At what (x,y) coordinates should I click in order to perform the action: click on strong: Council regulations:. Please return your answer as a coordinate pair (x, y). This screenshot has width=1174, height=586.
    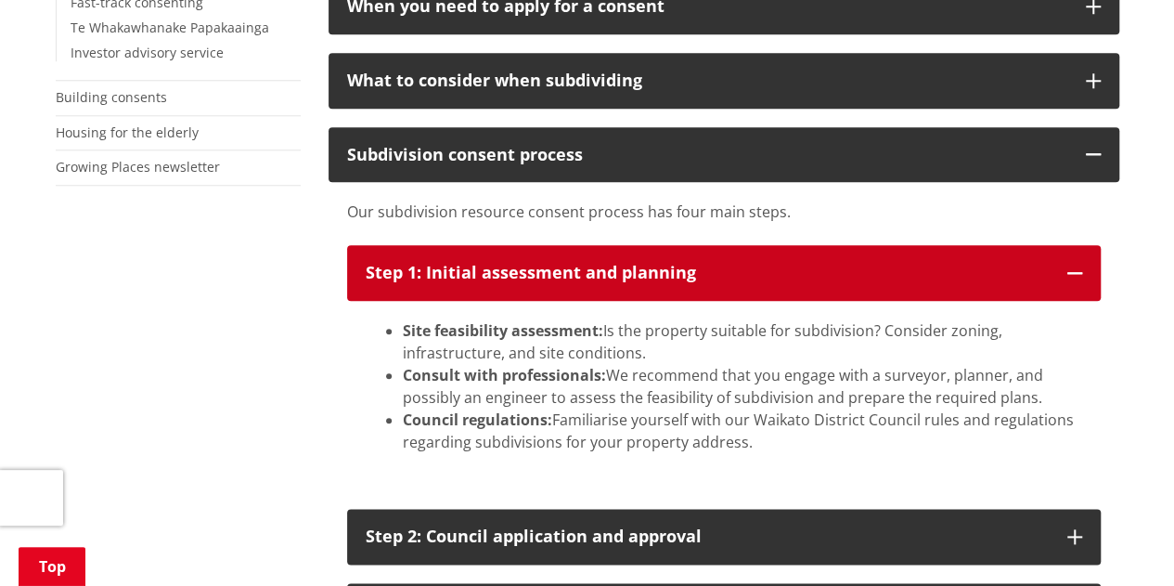
    Looking at the image, I should click on (477, 420).